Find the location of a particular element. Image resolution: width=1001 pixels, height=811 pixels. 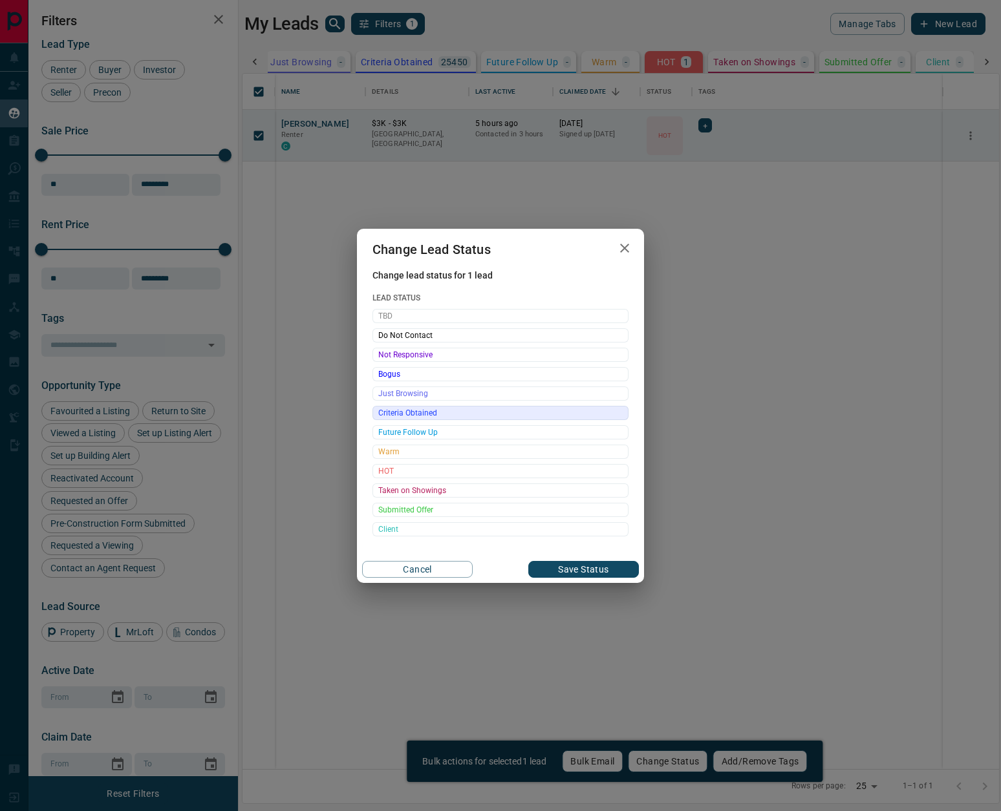

div: TBD is located at coordinates (500, 316).